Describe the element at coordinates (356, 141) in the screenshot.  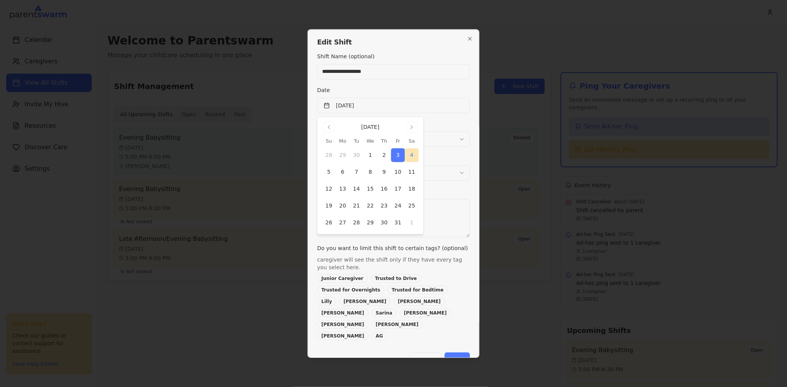
I see `th: Tuesday` at that location.